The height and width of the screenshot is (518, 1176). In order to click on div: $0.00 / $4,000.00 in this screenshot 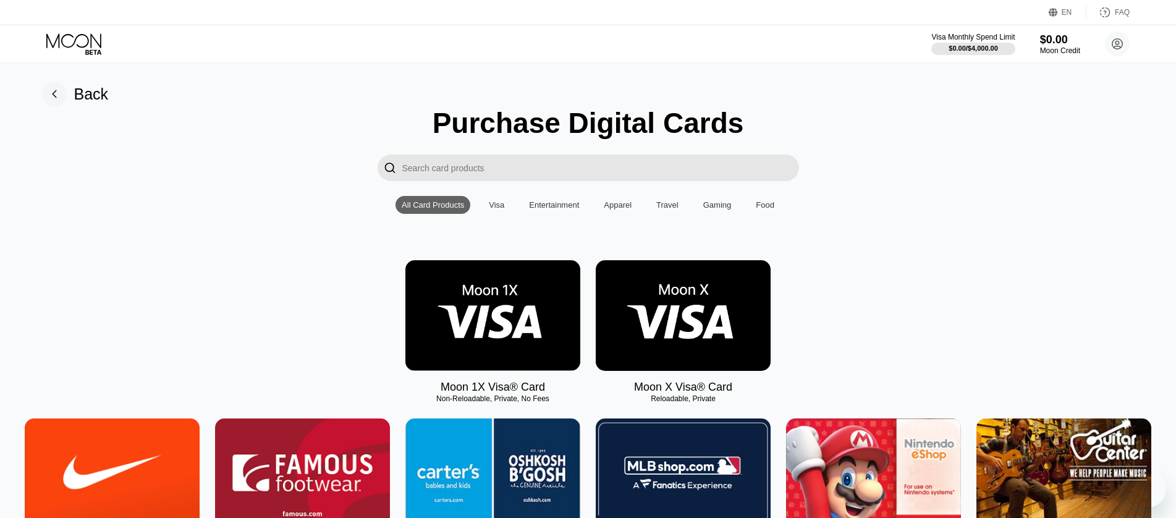, I will do `click(974, 48)`.